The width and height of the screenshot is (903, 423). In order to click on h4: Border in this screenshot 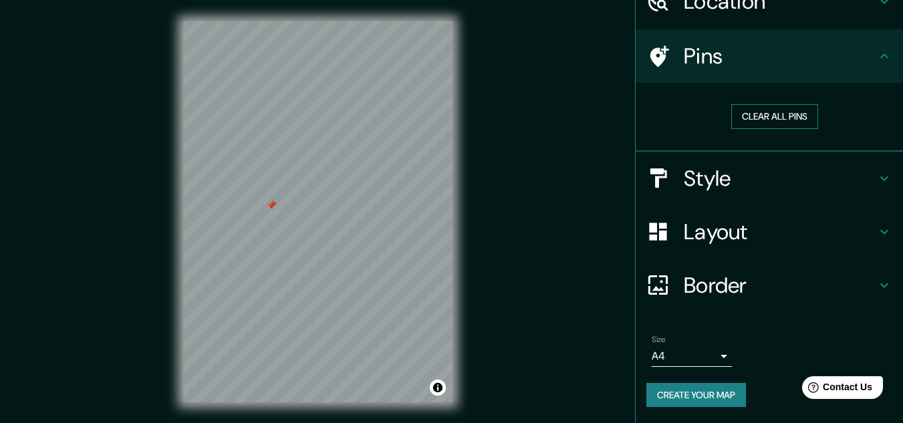, I will do `click(780, 286)`.